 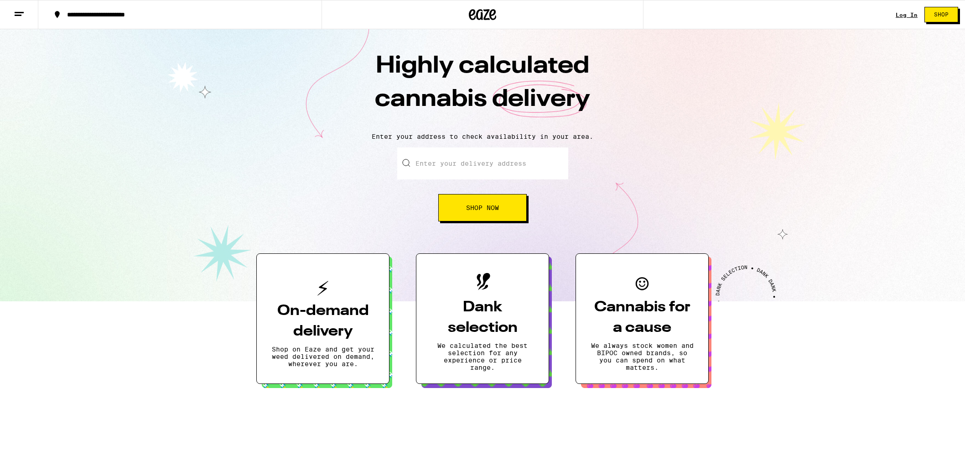 I want to click on h3: On-demand delivery, so click(x=323, y=321).